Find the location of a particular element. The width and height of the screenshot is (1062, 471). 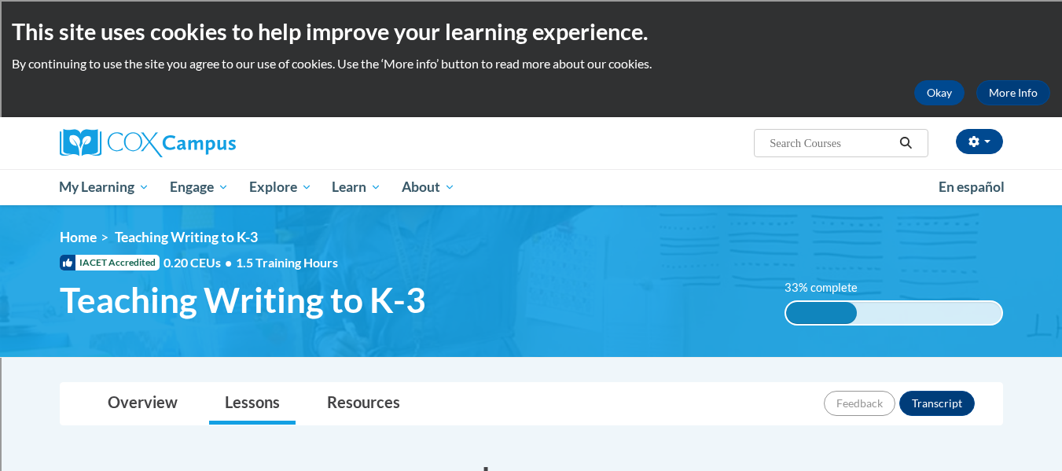

span: Explore is located at coordinates (281, 187).